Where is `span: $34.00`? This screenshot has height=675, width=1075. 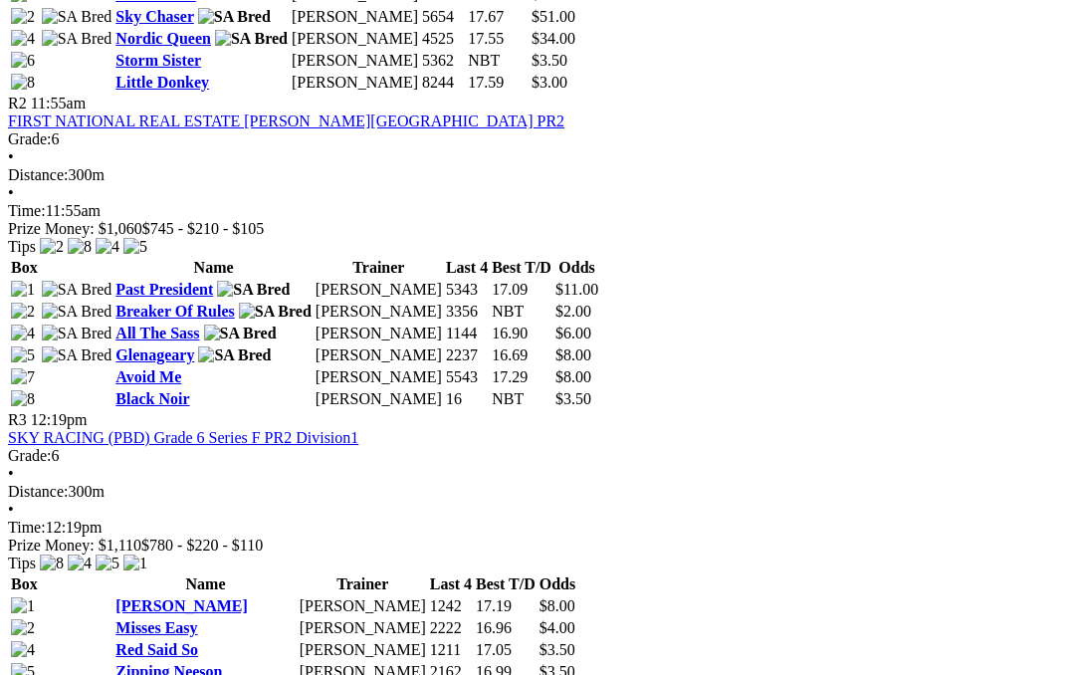 span: $34.00 is located at coordinates (553, 38).